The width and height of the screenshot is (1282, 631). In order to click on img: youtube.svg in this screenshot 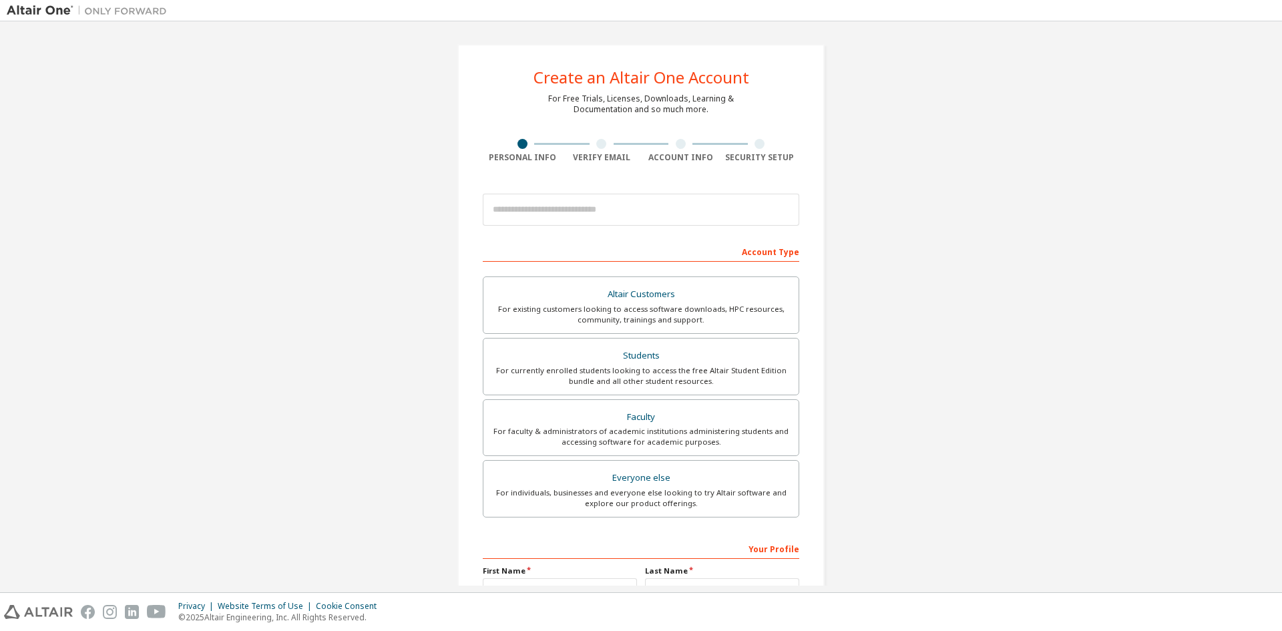, I will do `click(156, 612)`.